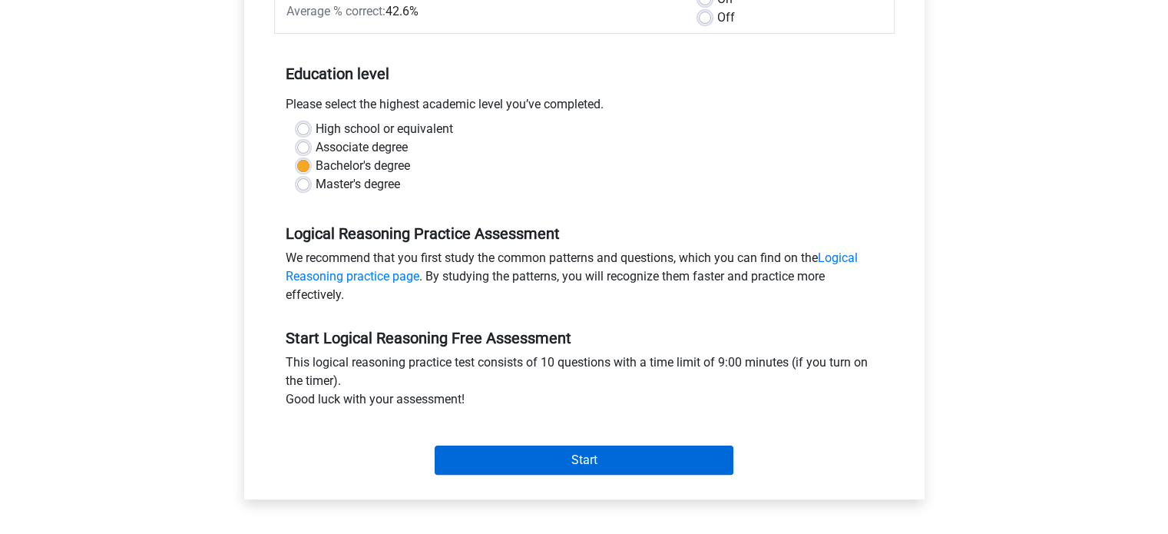 This screenshot has height=534, width=1168. Describe the element at coordinates (384, 129) in the screenshot. I see `label: High school or equivalent` at that location.